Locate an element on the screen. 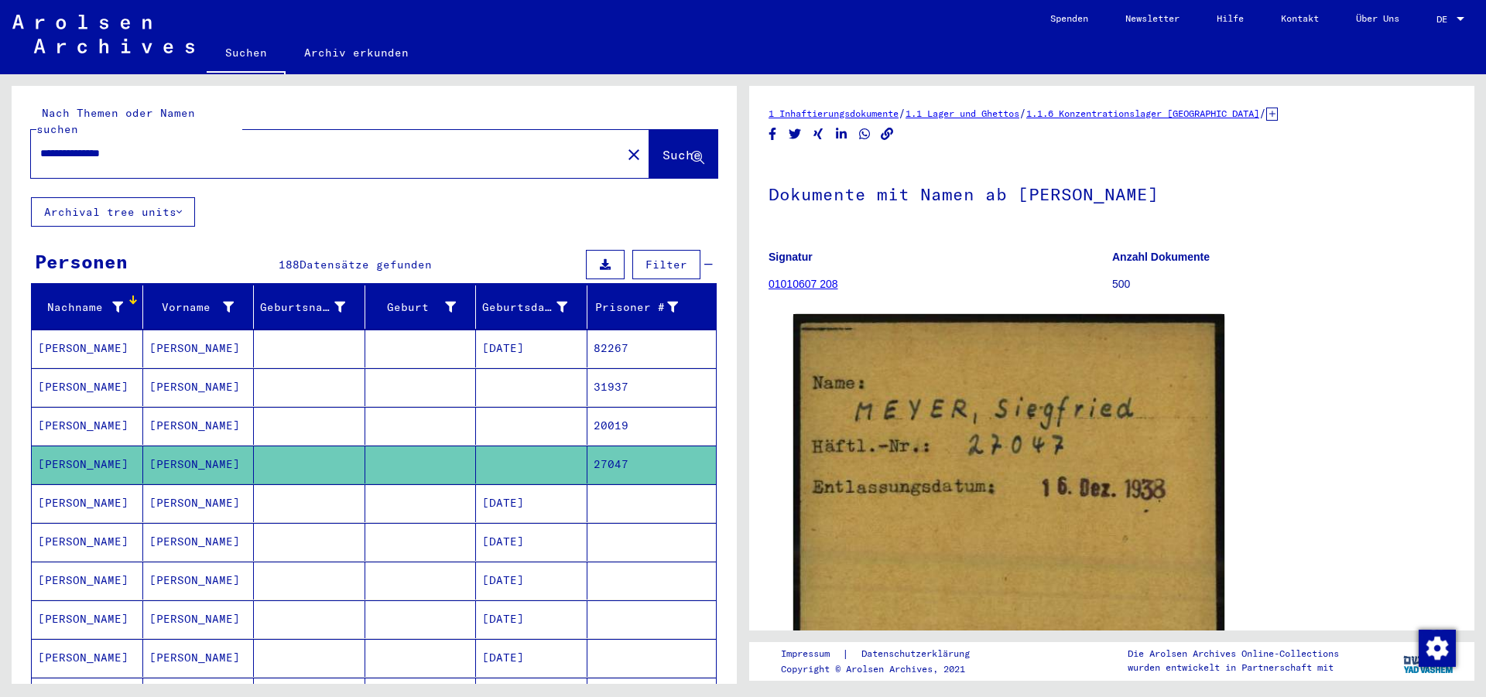  b: Signatur is located at coordinates (790, 257).